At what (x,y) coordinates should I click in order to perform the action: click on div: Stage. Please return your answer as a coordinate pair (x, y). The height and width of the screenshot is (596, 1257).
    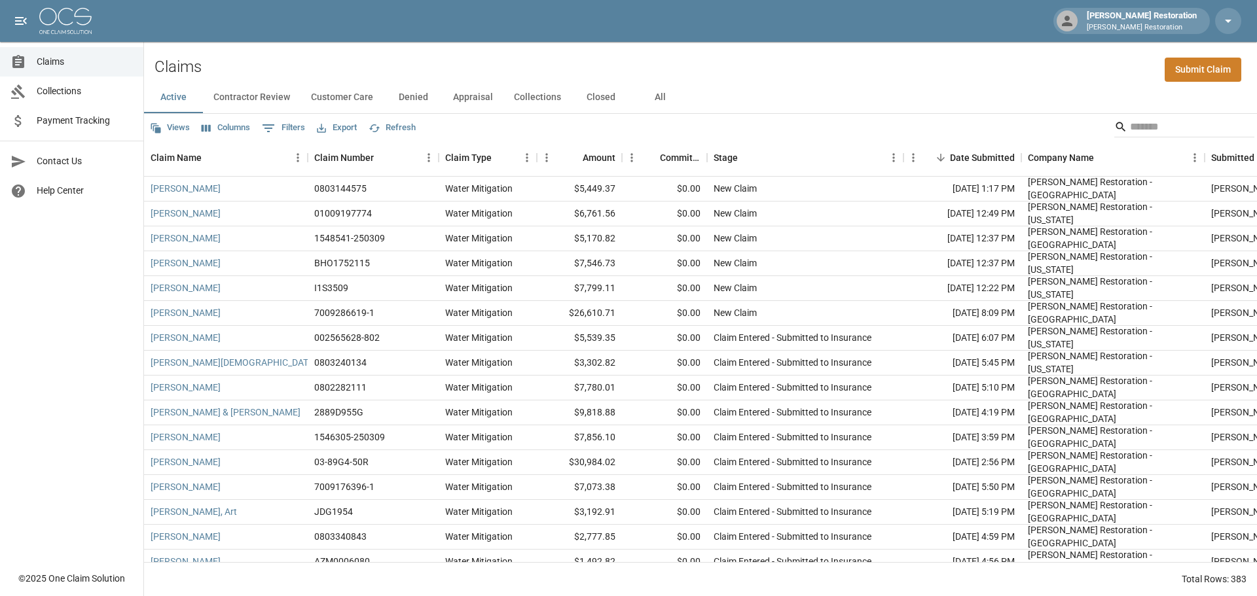
    Looking at the image, I should click on (805, 158).